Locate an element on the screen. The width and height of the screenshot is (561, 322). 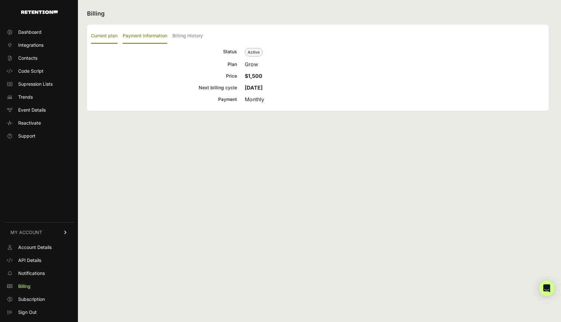
a: Reactivate is located at coordinates (39, 123).